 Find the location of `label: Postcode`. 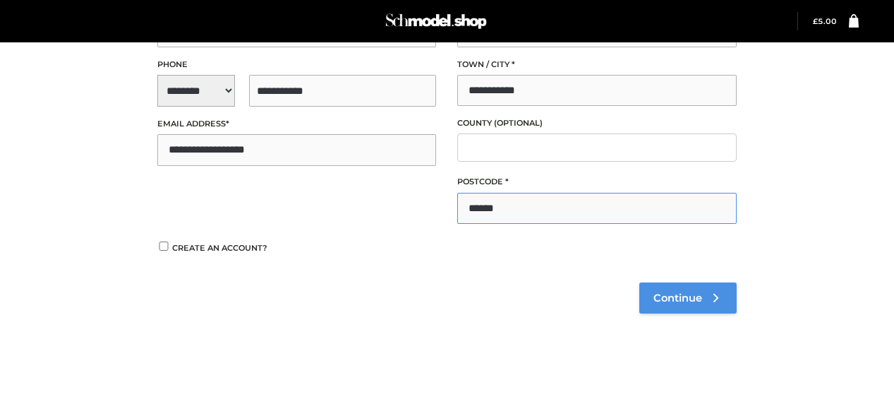

label: Postcode is located at coordinates (597, 181).